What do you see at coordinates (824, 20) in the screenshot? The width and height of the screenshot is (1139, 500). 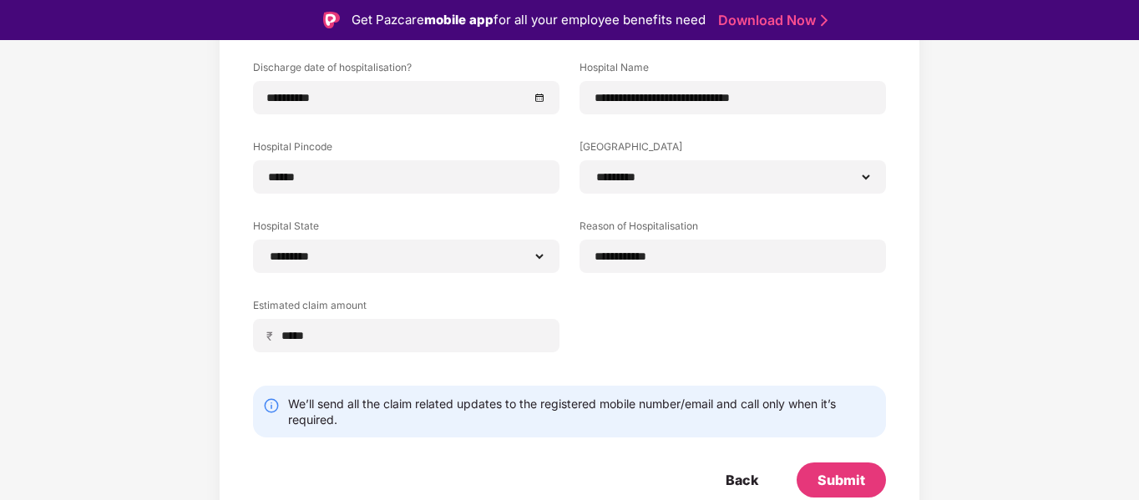 I see `img: Stroke` at bounding box center [824, 20].